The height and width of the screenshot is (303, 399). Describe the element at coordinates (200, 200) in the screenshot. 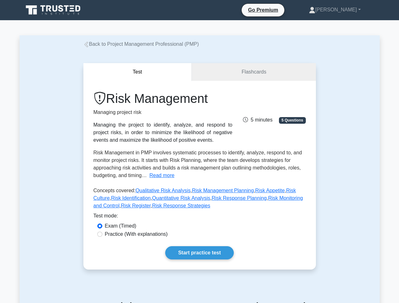

I see `p: Concepts covered: , , , , , , , , ,` at that location.